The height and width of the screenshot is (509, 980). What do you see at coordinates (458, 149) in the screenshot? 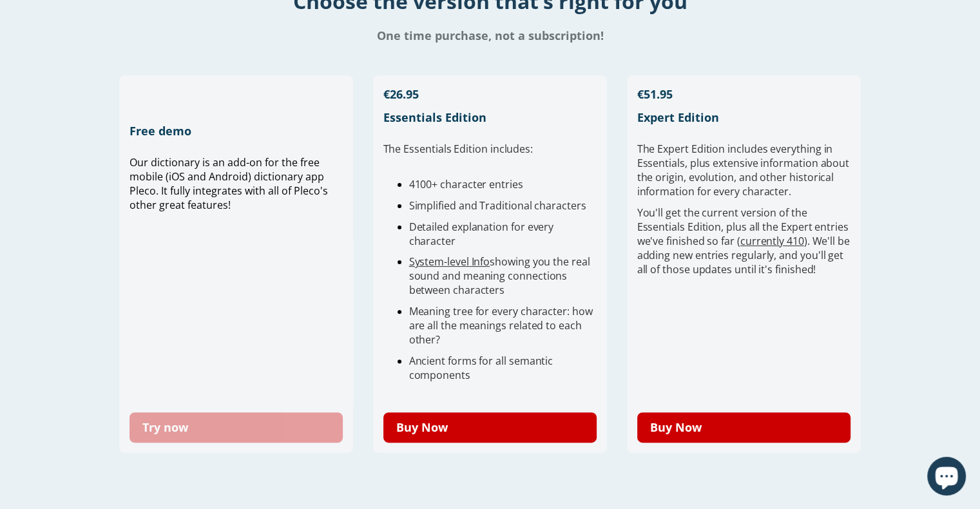
I see `span: The Essentials Edition includes:` at bounding box center [458, 149].